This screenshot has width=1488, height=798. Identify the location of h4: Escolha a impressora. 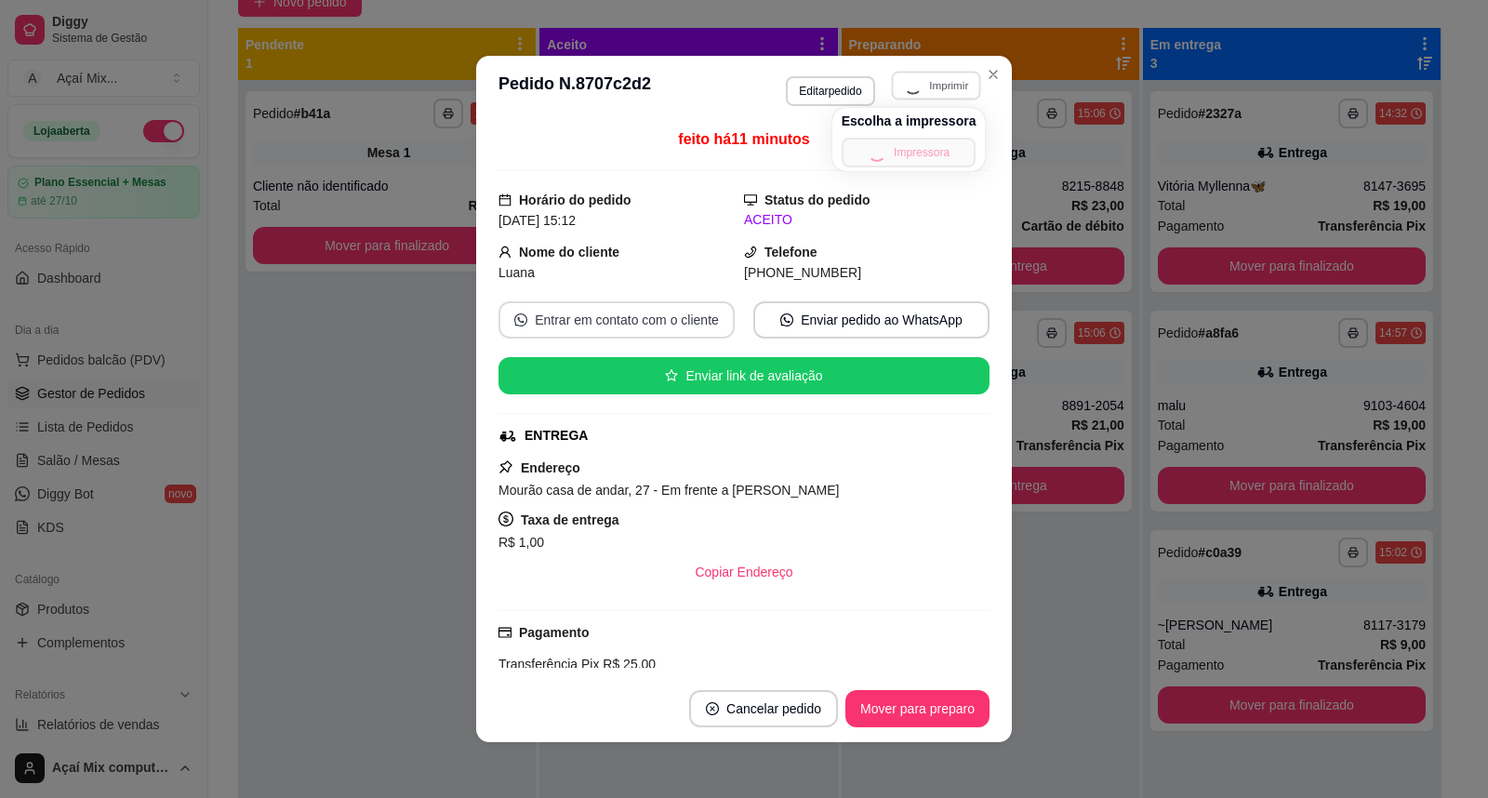
(909, 121).